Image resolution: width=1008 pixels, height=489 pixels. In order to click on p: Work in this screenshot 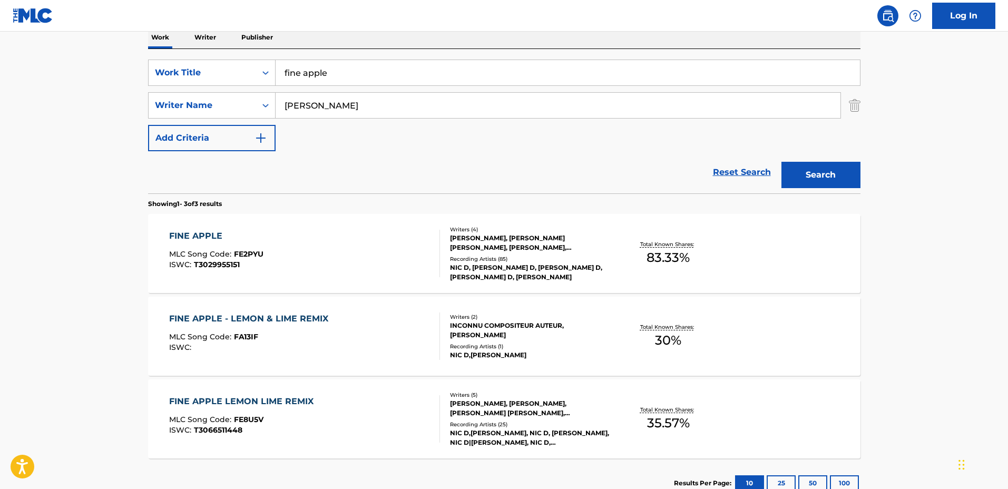, I will do `click(160, 37)`.